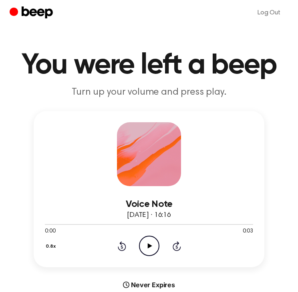 Image resolution: width=298 pixels, height=292 pixels. What do you see at coordinates (149, 92) in the screenshot?
I see `p: Turn up your volume and press play.` at bounding box center [149, 92].